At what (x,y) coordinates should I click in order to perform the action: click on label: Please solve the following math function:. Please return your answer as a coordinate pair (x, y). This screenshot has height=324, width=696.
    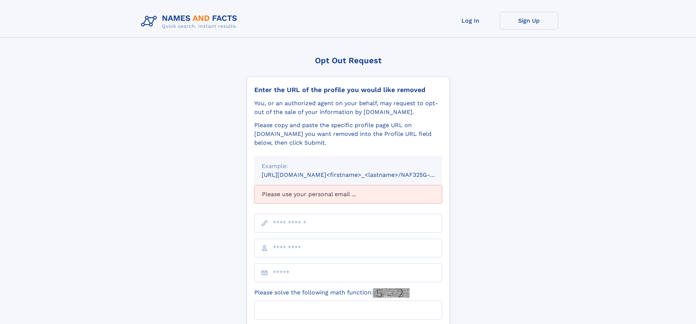
    Looking at the image, I should click on (332, 293).